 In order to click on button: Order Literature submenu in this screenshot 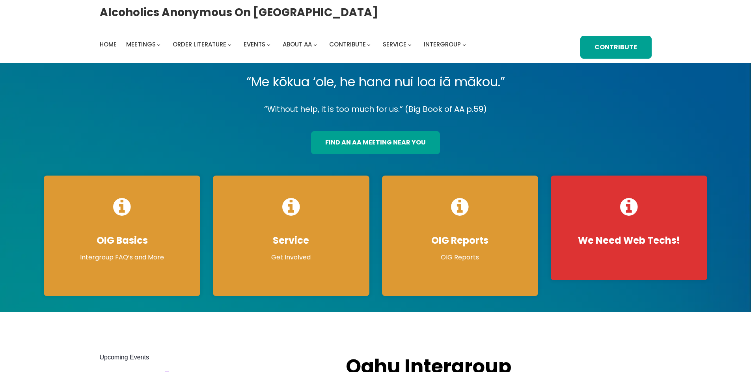, I will do `click(229, 44)`.